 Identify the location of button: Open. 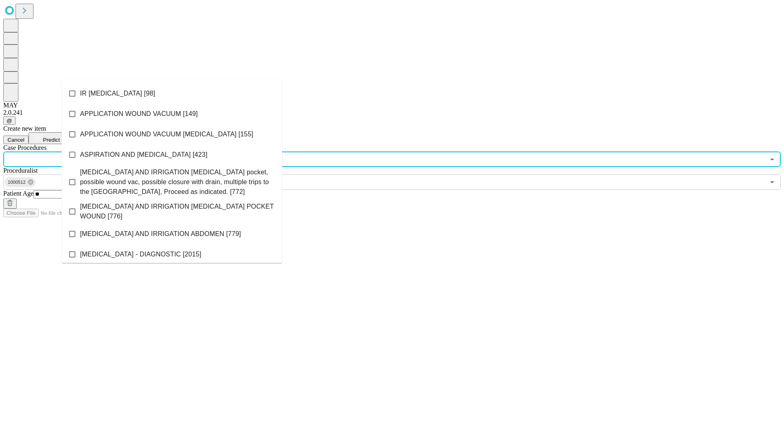
(772, 182).